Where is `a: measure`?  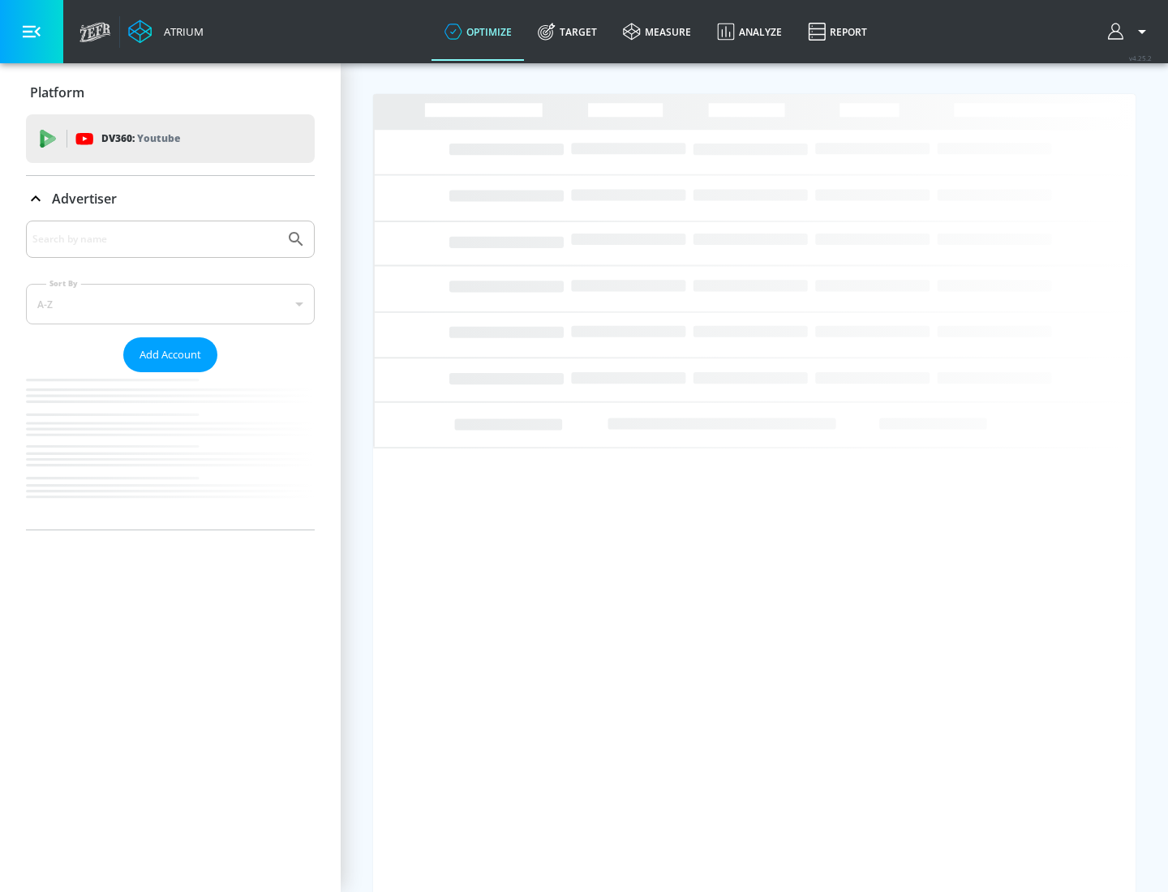
a: measure is located at coordinates (657, 32).